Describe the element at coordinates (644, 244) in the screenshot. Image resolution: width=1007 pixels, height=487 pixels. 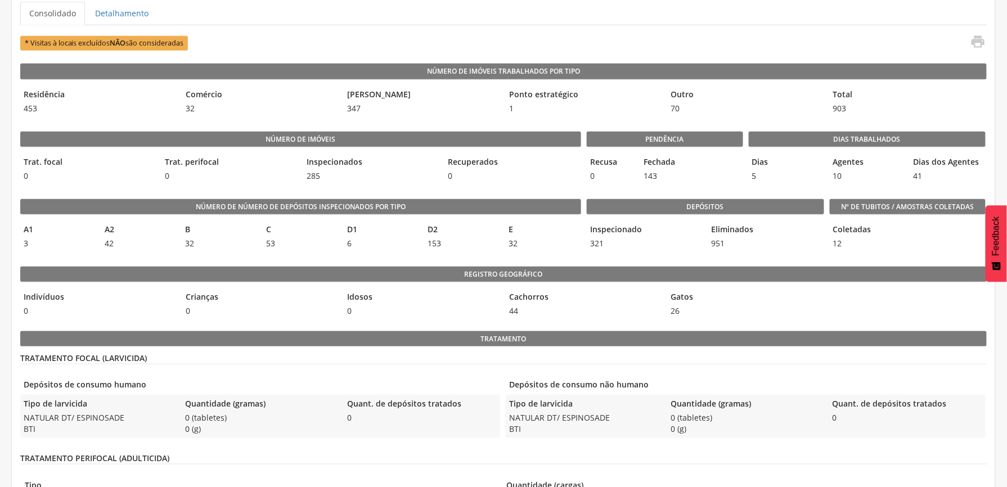
I see `span: 321` at that location.